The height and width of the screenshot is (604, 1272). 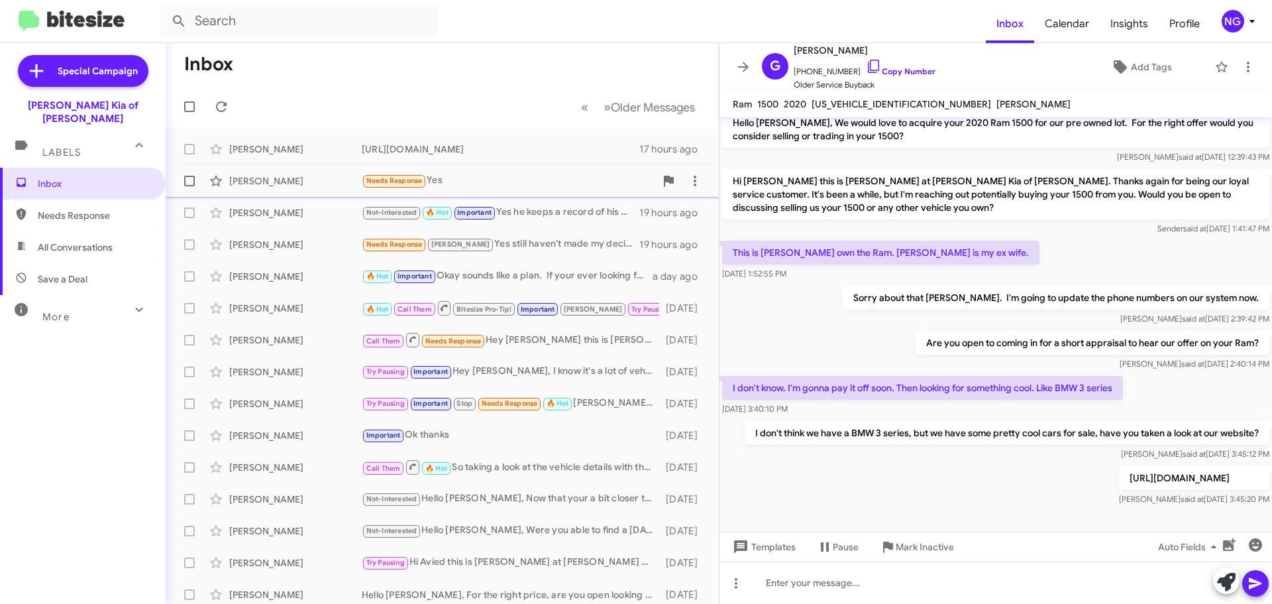 What do you see at coordinates (1010, 24) in the screenshot?
I see `a: Inbox` at bounding box center [1010, 24].